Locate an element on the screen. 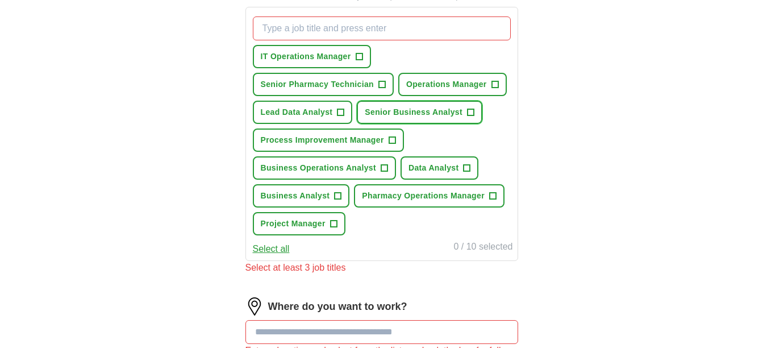 Image resolution: width=763 pixels, height=348 pixels. span: Business Analyst is located at coordinates (295, 195).